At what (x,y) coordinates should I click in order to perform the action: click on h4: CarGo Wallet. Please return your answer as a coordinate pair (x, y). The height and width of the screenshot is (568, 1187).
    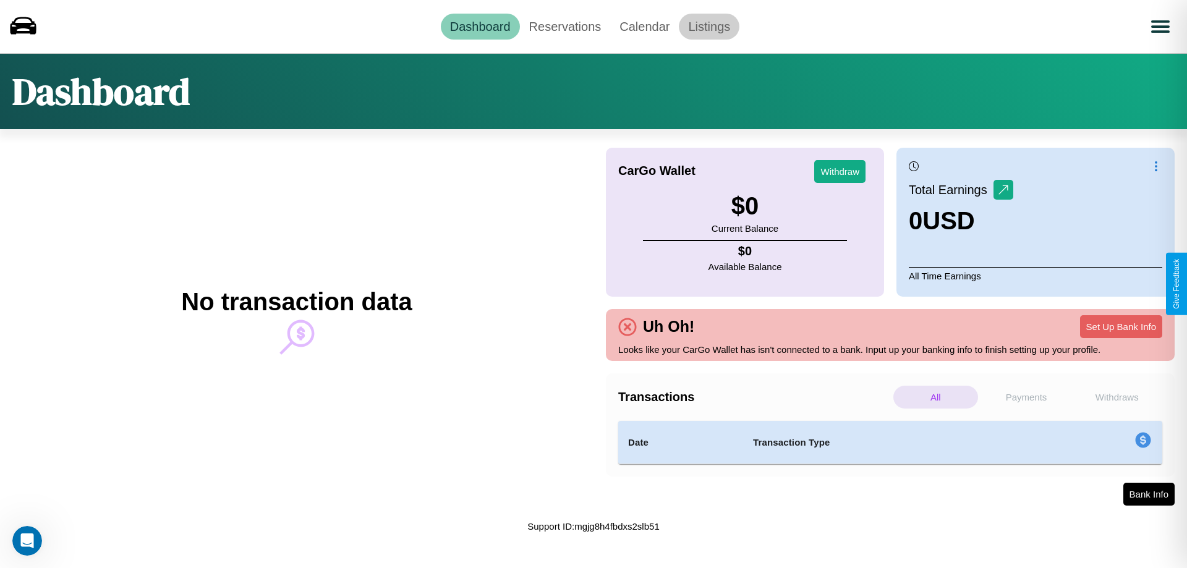
    Looking at the image, I should click on (657, 171).